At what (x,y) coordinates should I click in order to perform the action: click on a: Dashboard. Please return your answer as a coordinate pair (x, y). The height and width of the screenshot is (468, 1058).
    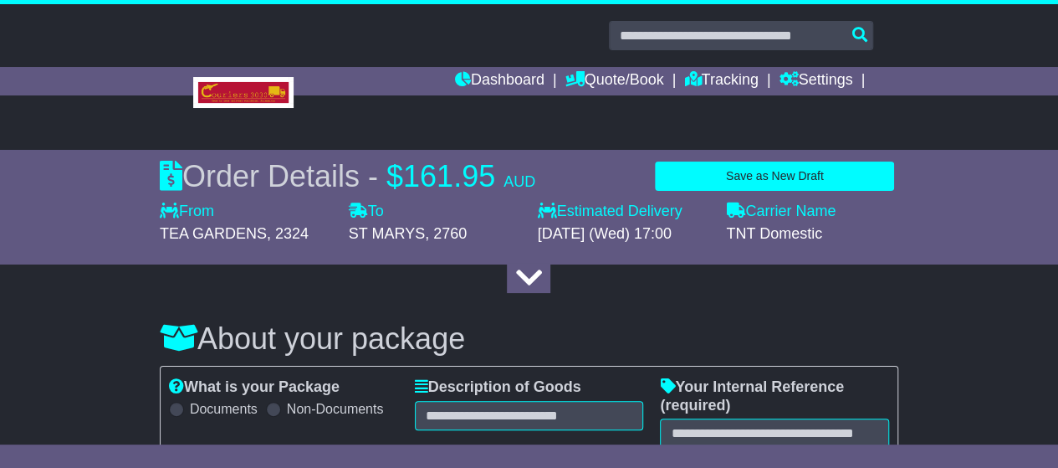
    Looking at the image, I should click on (499, 81).